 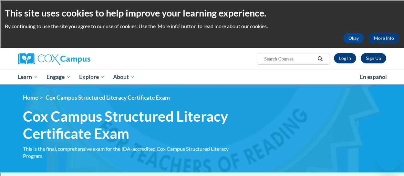 I want to click on span: Explore, so click(x=92, y=77).